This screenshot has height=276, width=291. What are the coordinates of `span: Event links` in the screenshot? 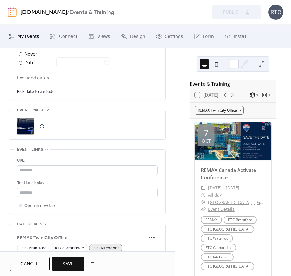 It's located at (30, 150).